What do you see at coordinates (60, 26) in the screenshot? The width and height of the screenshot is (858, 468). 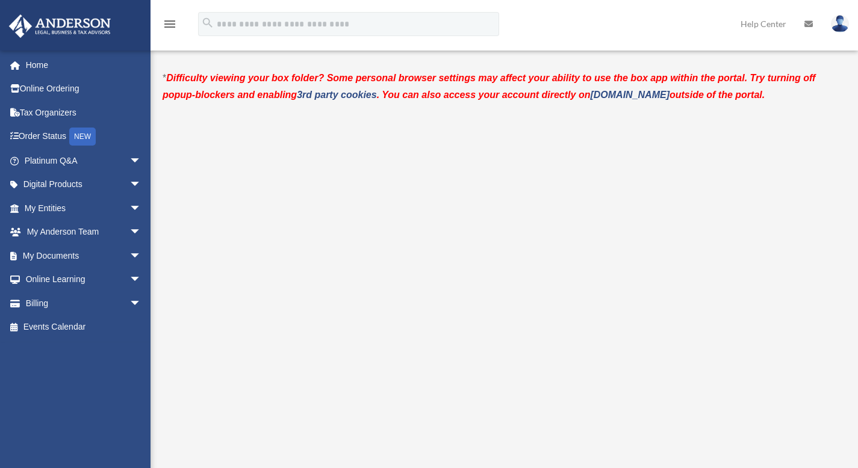 I see `img: Anderson Advisors Platinum Portal` at bounding box center [60, 26].